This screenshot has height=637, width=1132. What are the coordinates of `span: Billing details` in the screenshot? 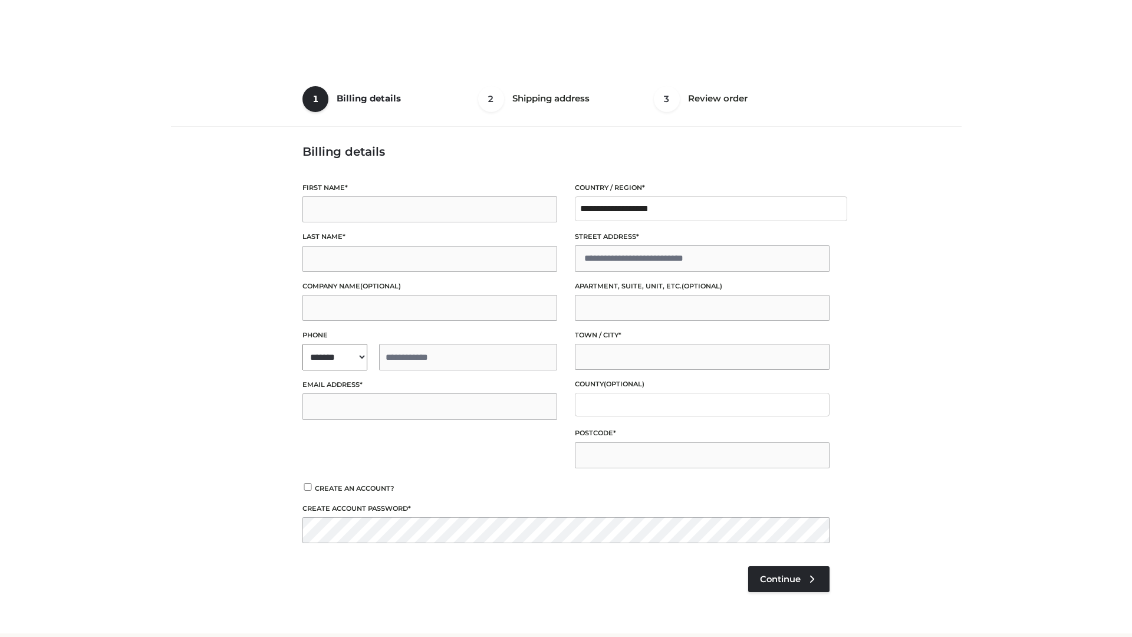 It's located at (369, 98).